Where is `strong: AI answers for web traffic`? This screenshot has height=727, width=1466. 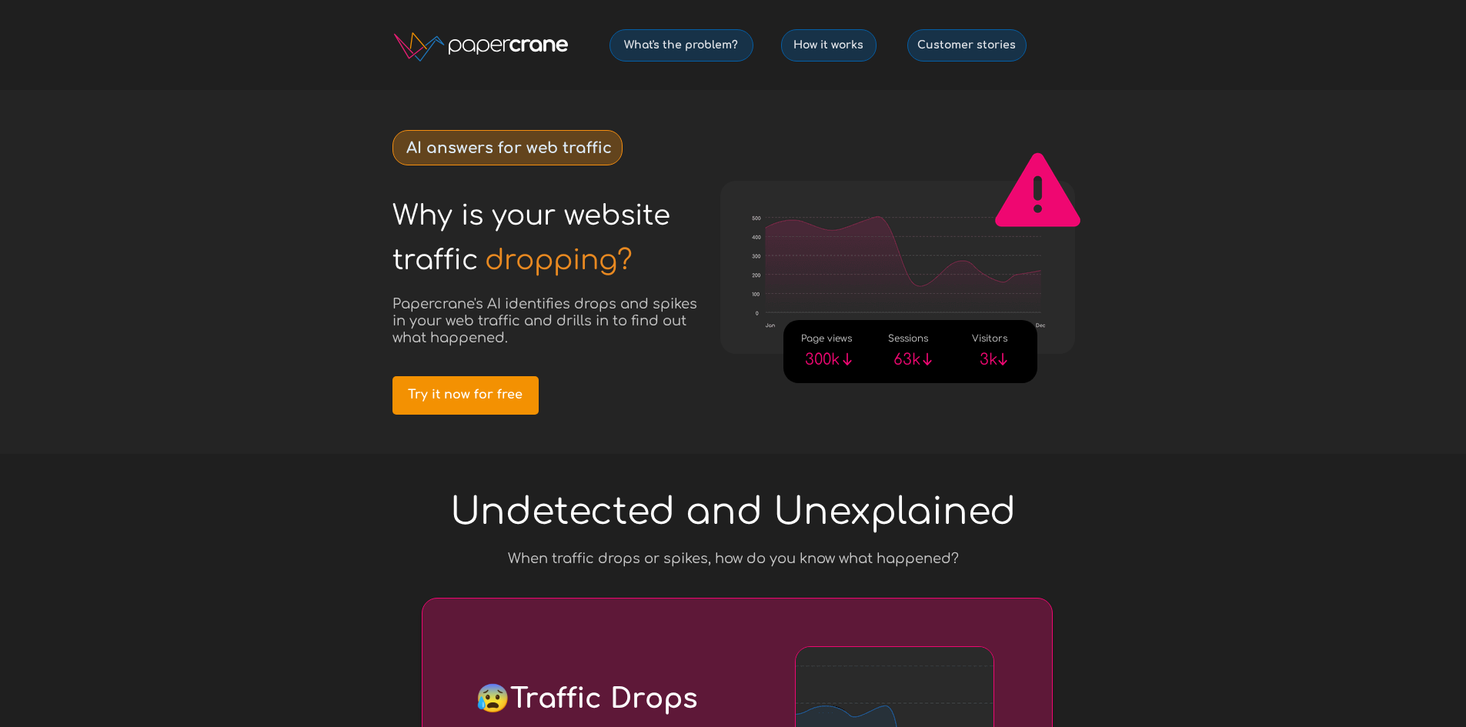 strong: AI answers for web traffic is located at coordinates (509, 148).